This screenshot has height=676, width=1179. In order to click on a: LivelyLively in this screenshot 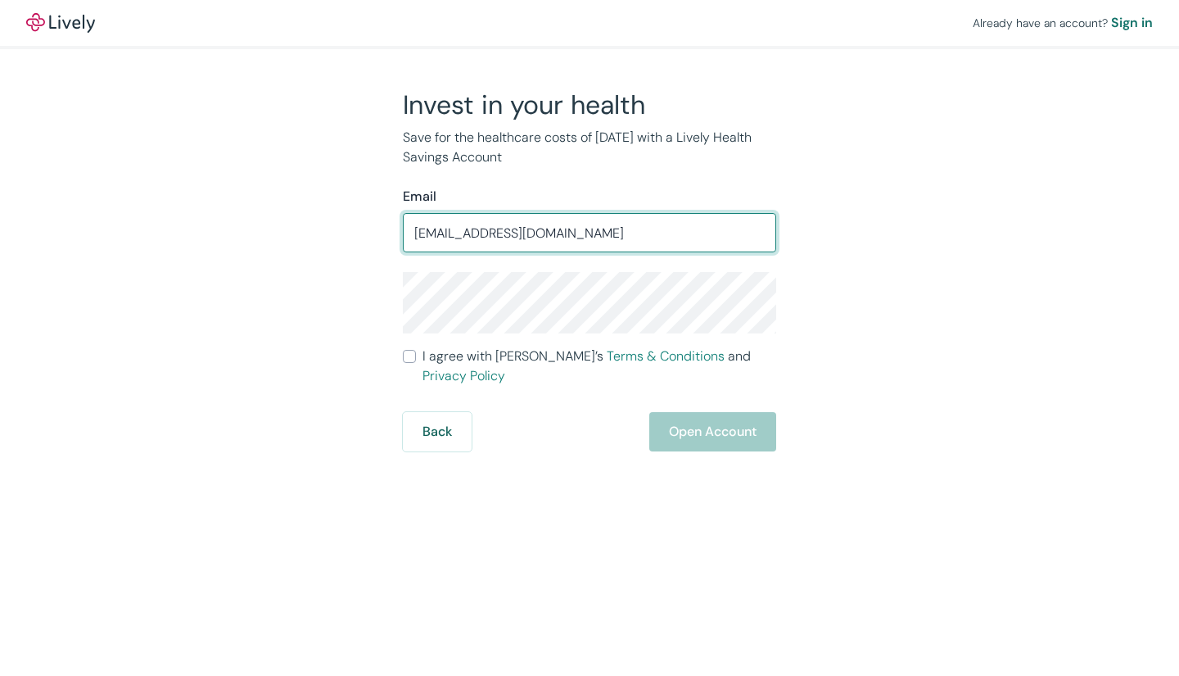, I will do `click(61, 23)`.